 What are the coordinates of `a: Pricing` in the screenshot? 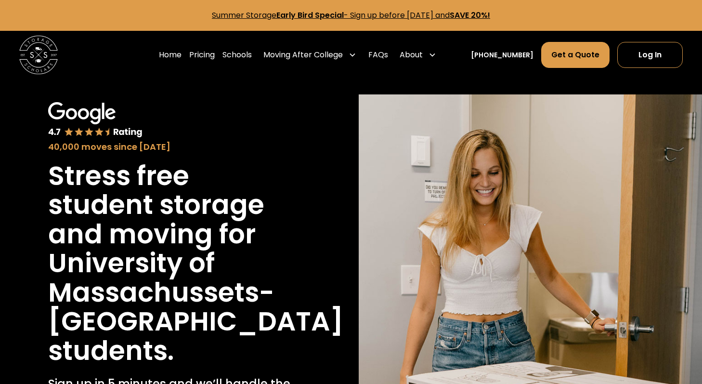 It's located at (202, 55).